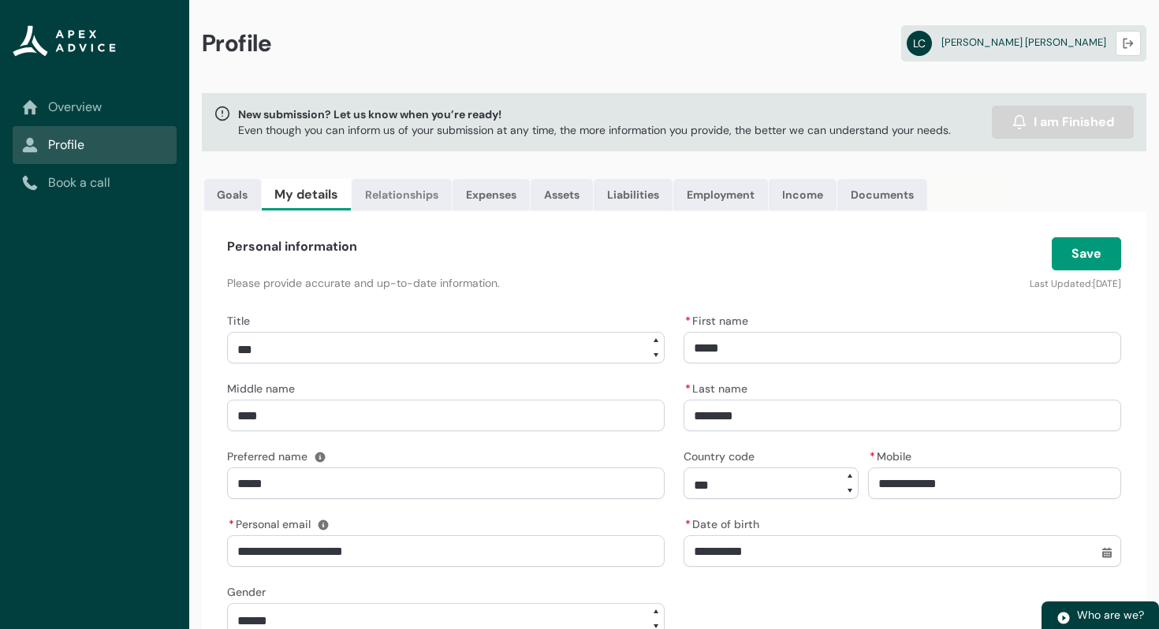  What do you see at coordinates (724, 523) in the screenshot?
I see `label: Date of birth` at bounding box center [724, 523].